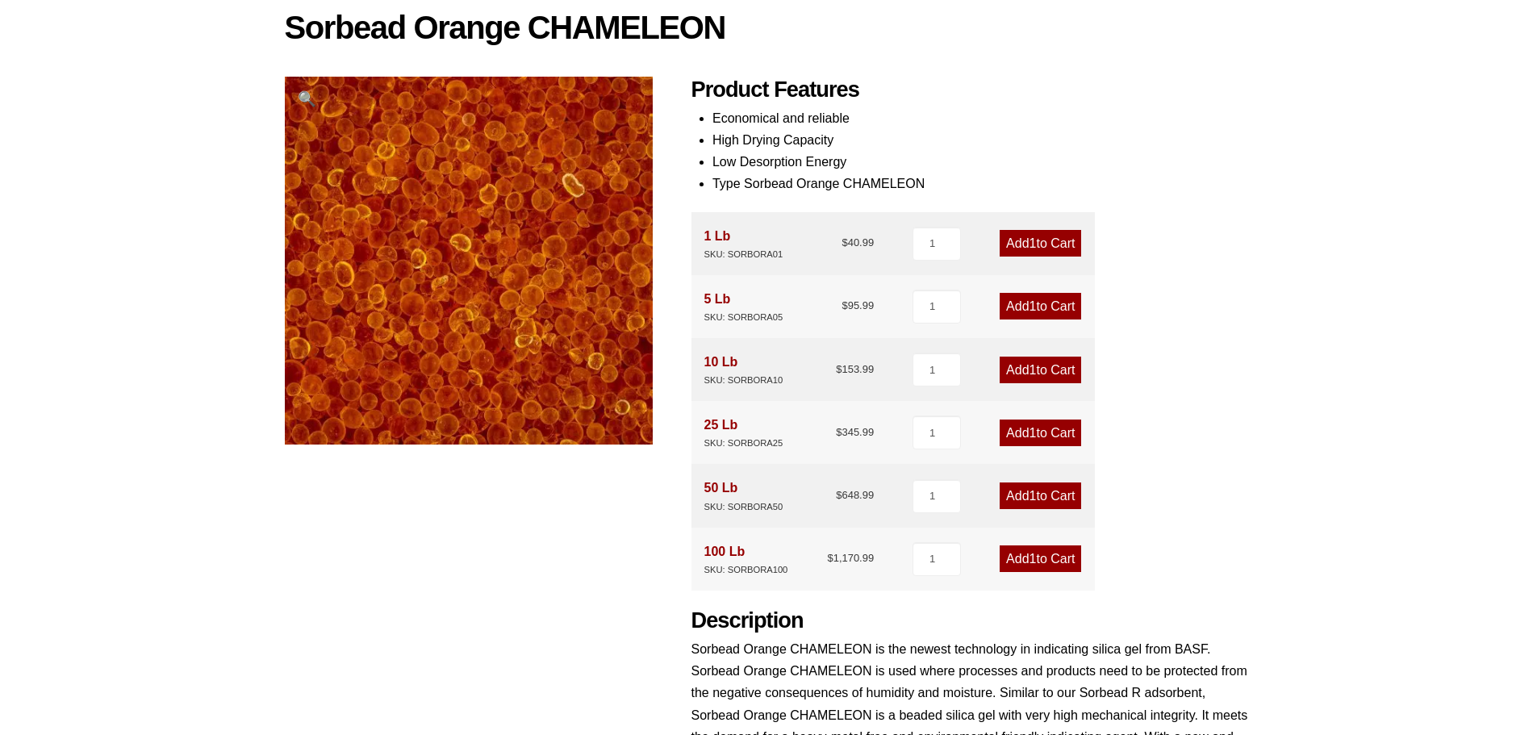  I want to click on li: Type Sorbead Orange CHAMELEON, so click(982, 183).